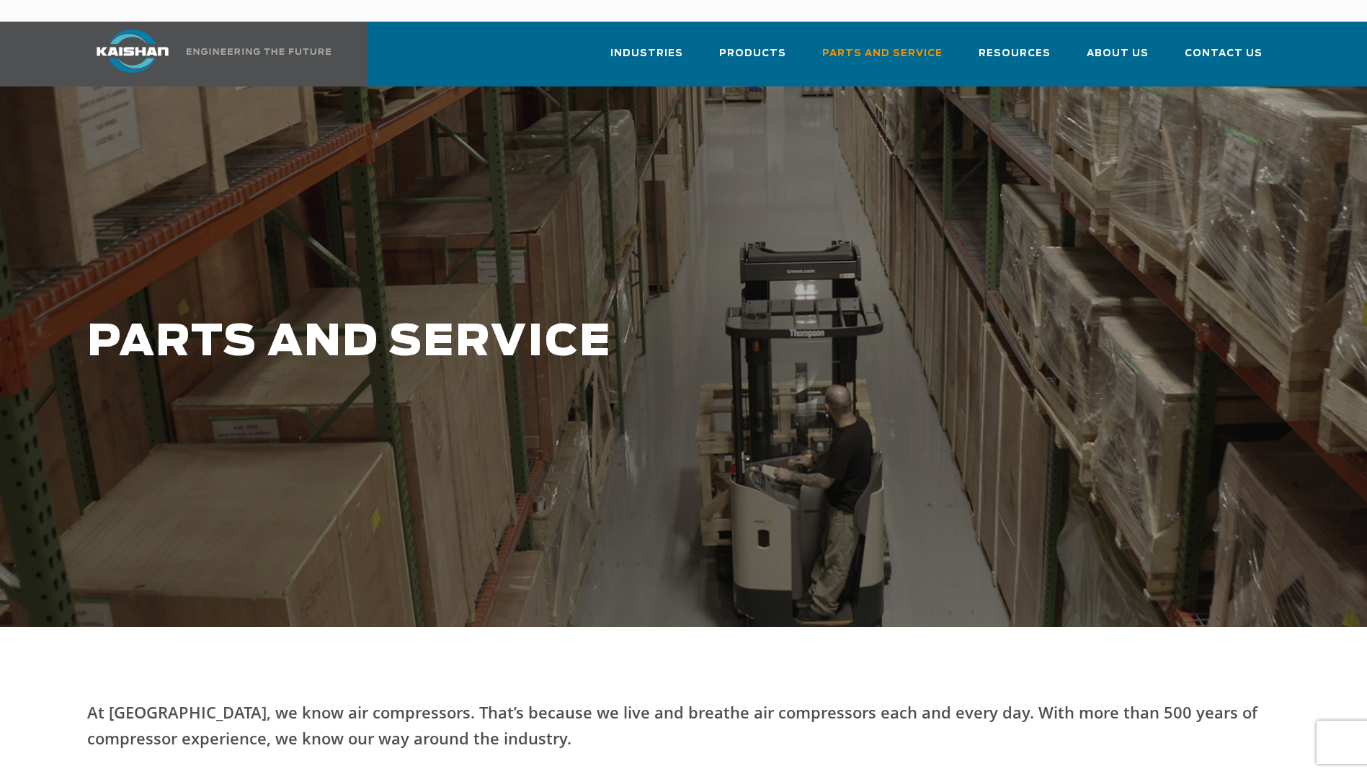  I want to click on img: kaishan logo, so click(133, 51).